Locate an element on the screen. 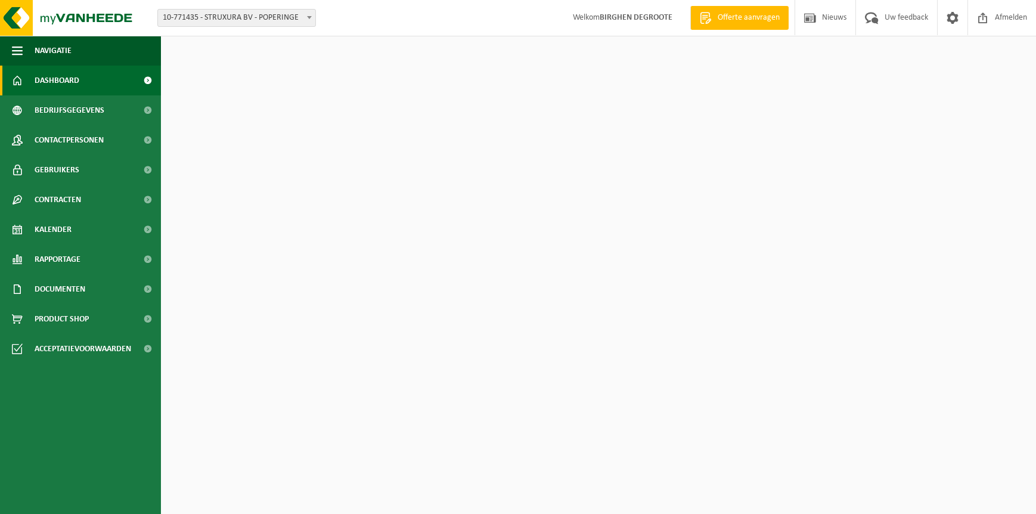  span: Rapportage is located at coordinates (57, 259).